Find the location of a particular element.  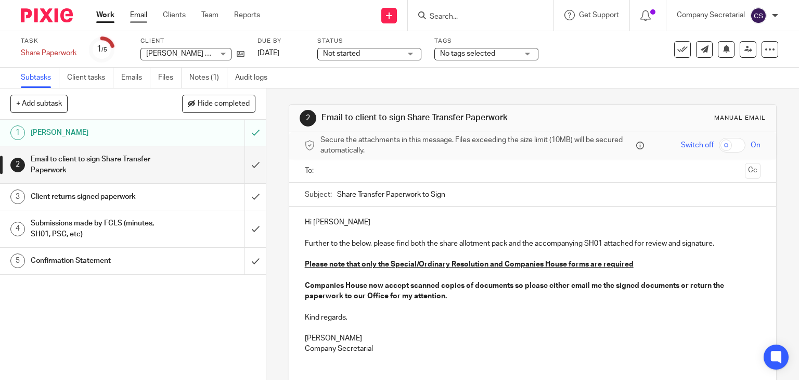

button: Hide completed is located at coordinates (218, 103).